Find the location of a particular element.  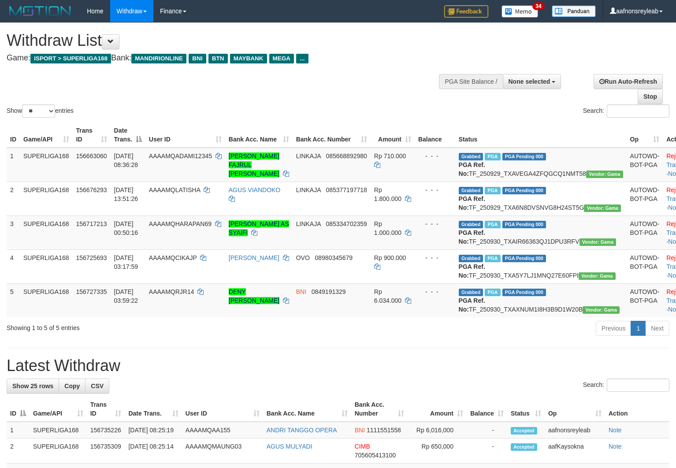

td: 156735309 is located at coordinates (106, 451).